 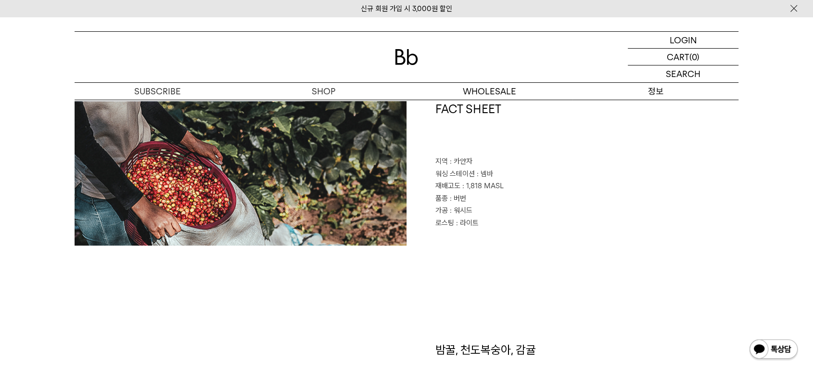 I want to click on span: : 워시드, so click(x=461, y=210).